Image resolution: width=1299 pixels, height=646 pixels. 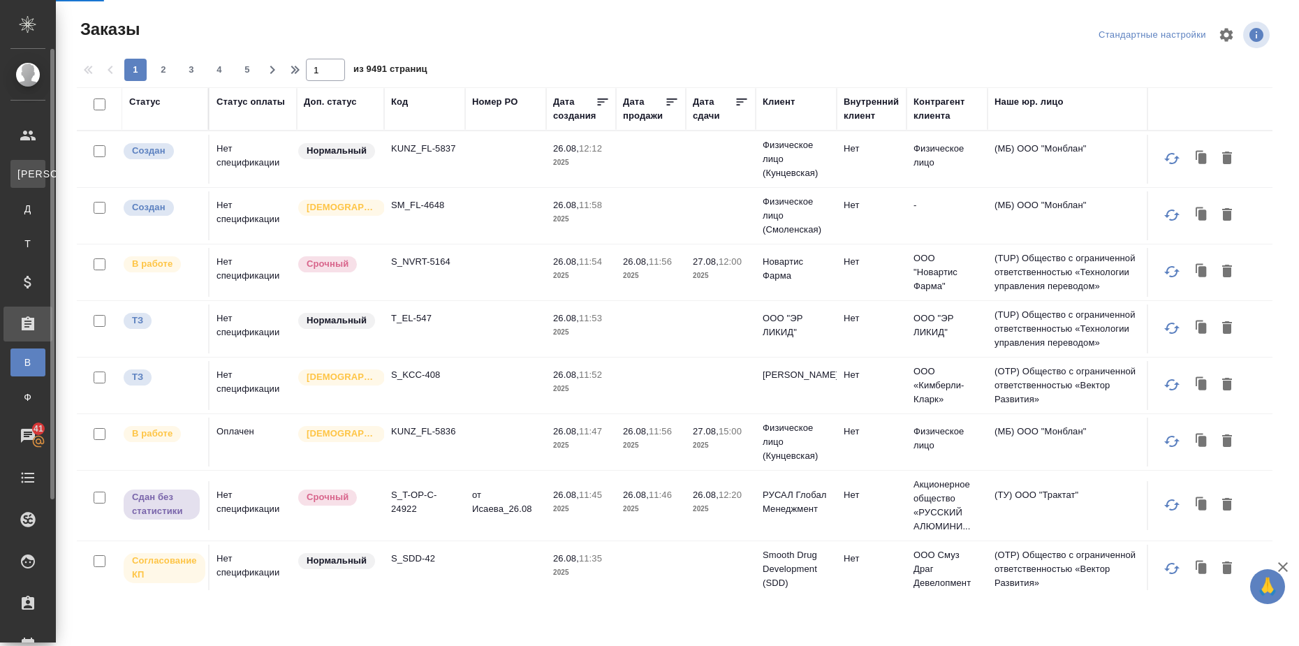 What do you see at coordinates (161, 504) in the screenshot?
I see `div: Выставляет ПМ, когда заказ сдан КМу, но начисления еще не проведены` at bounding box center [161, 504].